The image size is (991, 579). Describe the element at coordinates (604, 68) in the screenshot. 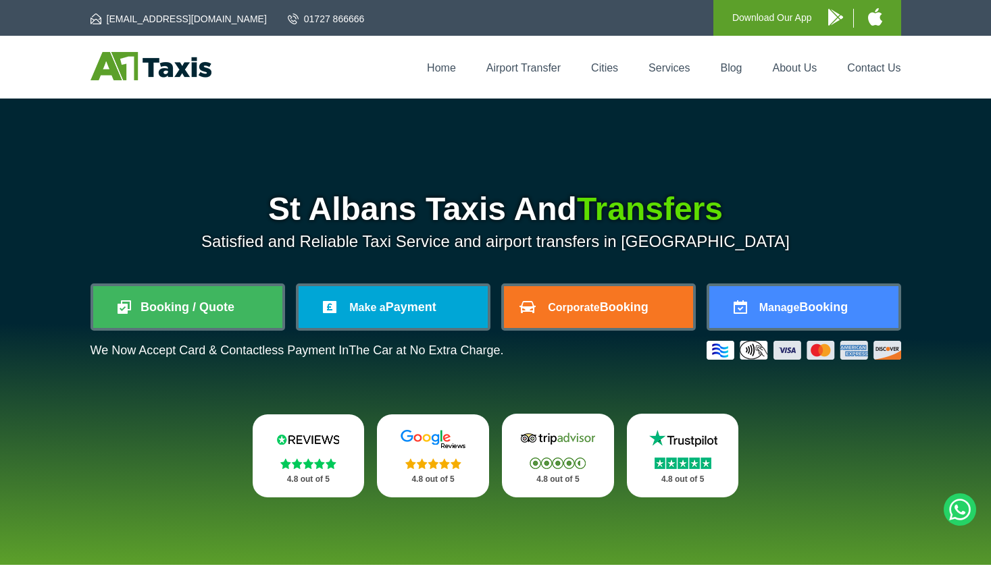

I see `a: Cities` at that location.